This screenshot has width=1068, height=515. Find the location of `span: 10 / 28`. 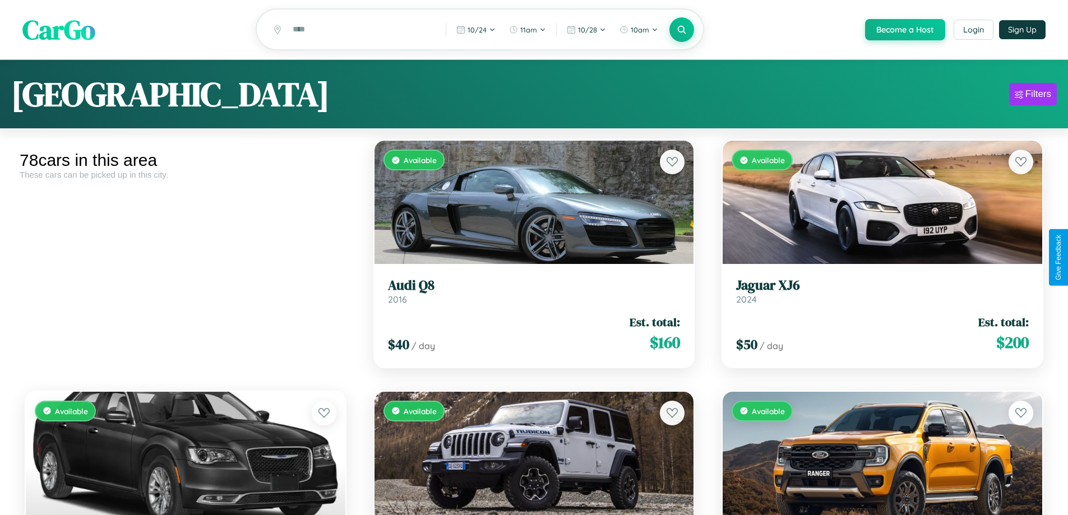

span: 10 / 28 is located at coordinates (588, 30).